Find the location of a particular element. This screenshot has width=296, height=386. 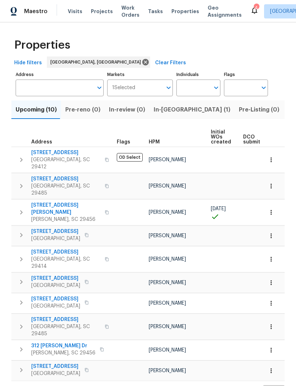

span: Pre-reno (0) is located at coordinates (83, 110).